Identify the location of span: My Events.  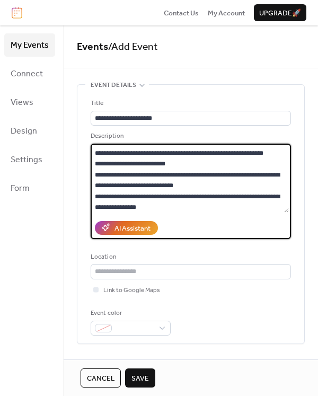
(30, 46).